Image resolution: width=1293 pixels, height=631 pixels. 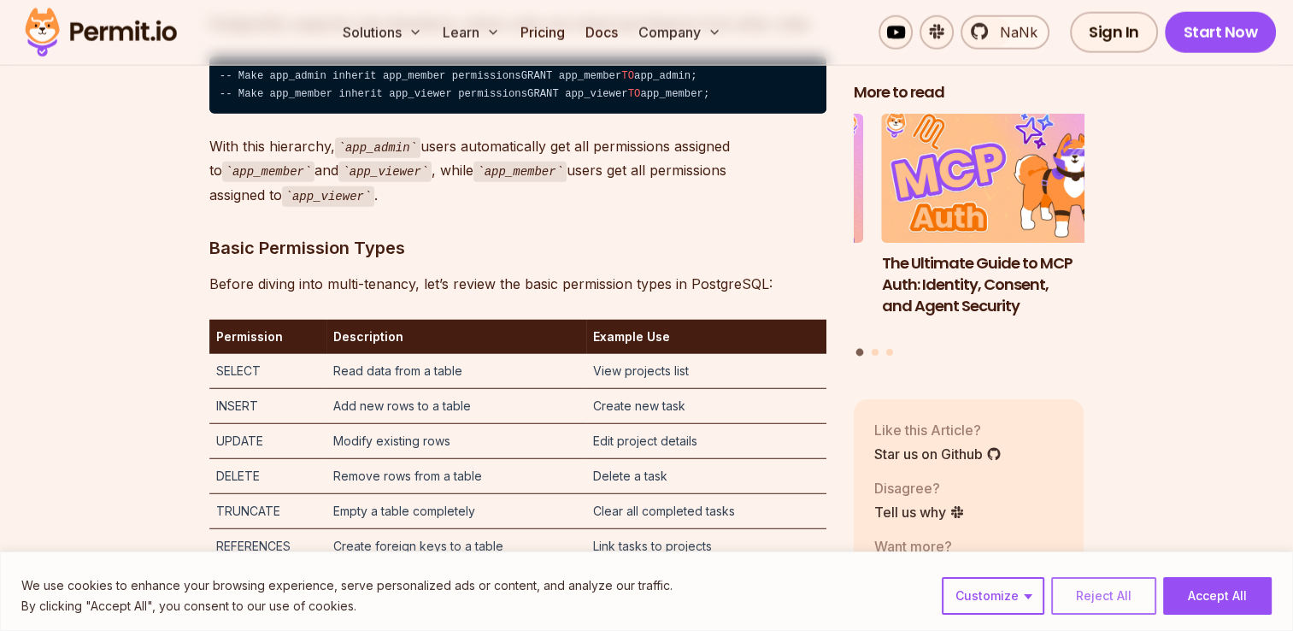 What do you see at coordinates (748, 179) in the screenshot?
I see `img: Human-in-the-Loop for AI Agents: Best Practices, Frameworks, Use Cases, and Demo` at bounding box center [748, 179].